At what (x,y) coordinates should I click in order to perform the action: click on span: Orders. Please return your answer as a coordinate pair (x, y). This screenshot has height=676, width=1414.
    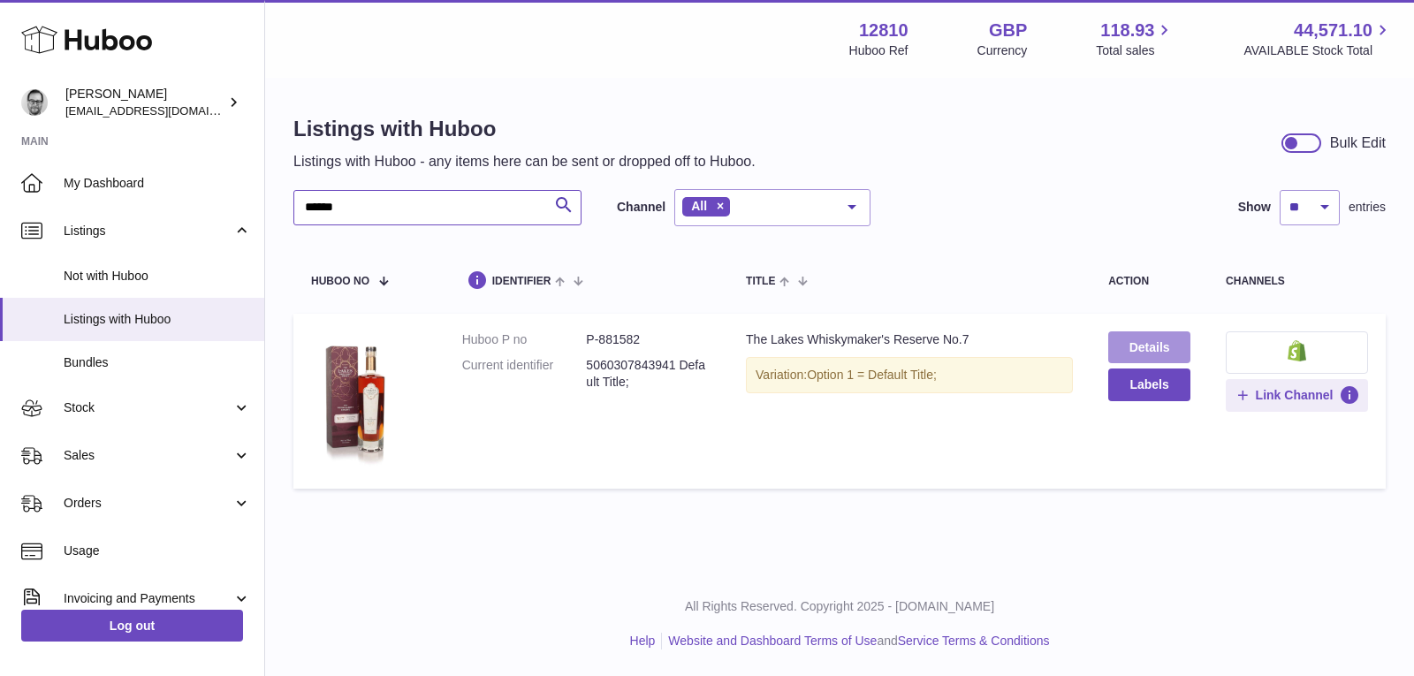
    Looking at the image, I should click on (148, 503).